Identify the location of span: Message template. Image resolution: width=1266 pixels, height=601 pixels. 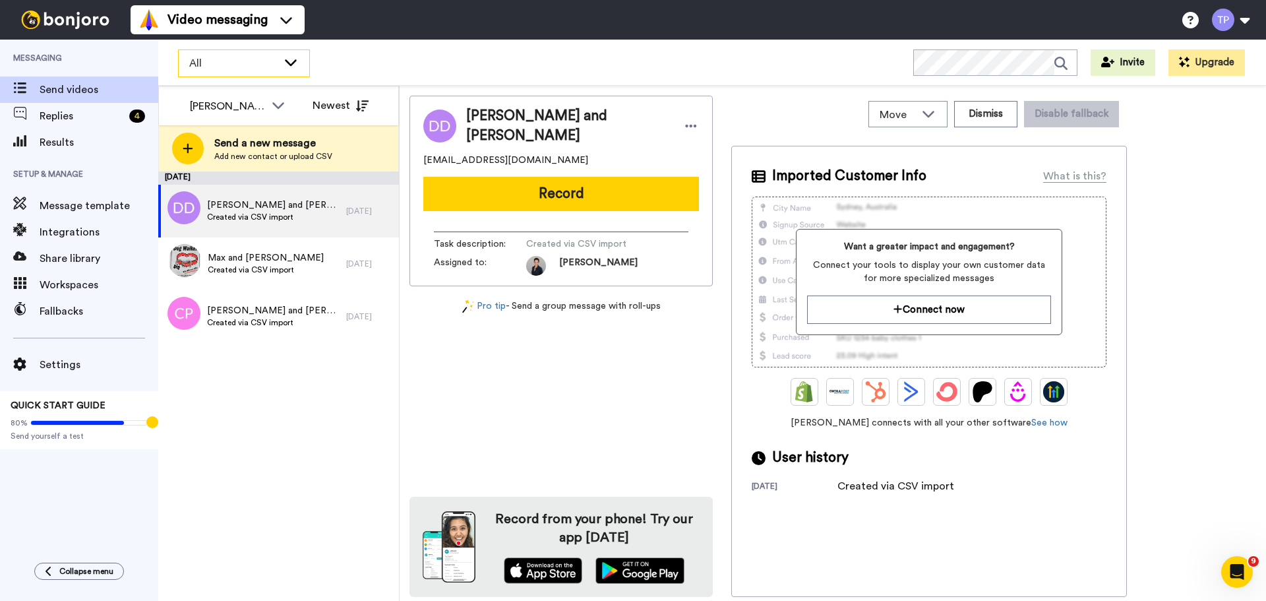
(99, 206).